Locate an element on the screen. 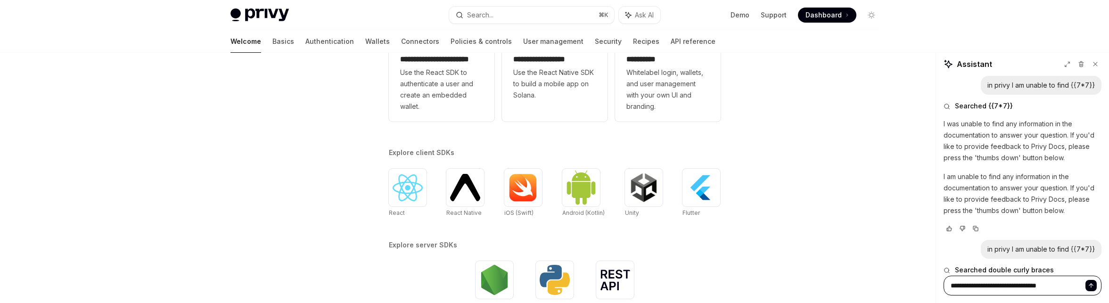  p: I am unable to find any information in the documentation to answer your question. If you'd like t... is located at coordinates (1023, 194).